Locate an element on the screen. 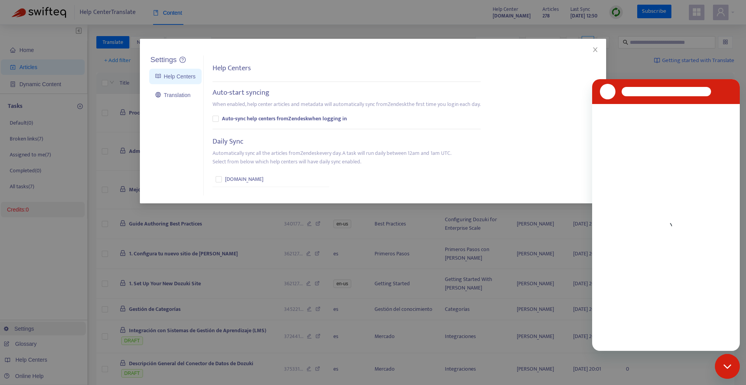  h5: Settings is located at coordinates (163, 60).